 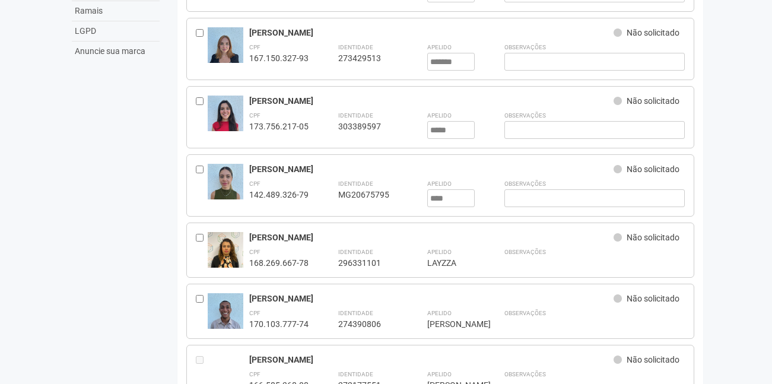 What do you see at coordinates (368, 58) in the screenshot?
I see `div: 273429513` at bounding box center [368, 58].